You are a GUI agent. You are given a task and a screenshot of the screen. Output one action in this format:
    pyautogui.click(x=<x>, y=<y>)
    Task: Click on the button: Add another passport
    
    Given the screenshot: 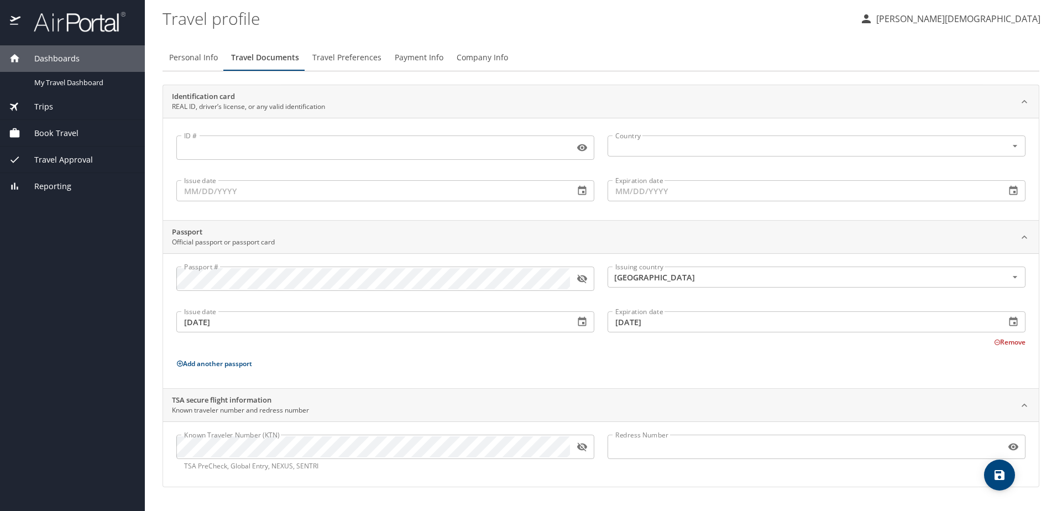 What is the action you would take?
    pyautogui.click(x=214, y=363)
    